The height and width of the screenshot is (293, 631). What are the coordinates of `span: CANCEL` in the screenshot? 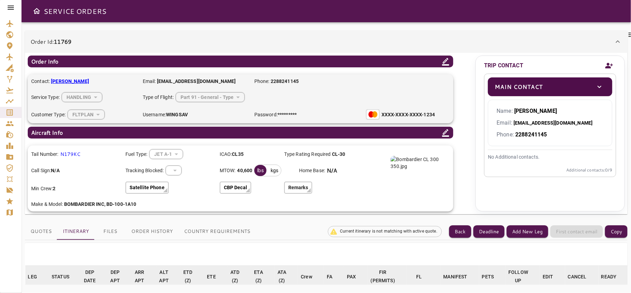 It's located at (582, 276).